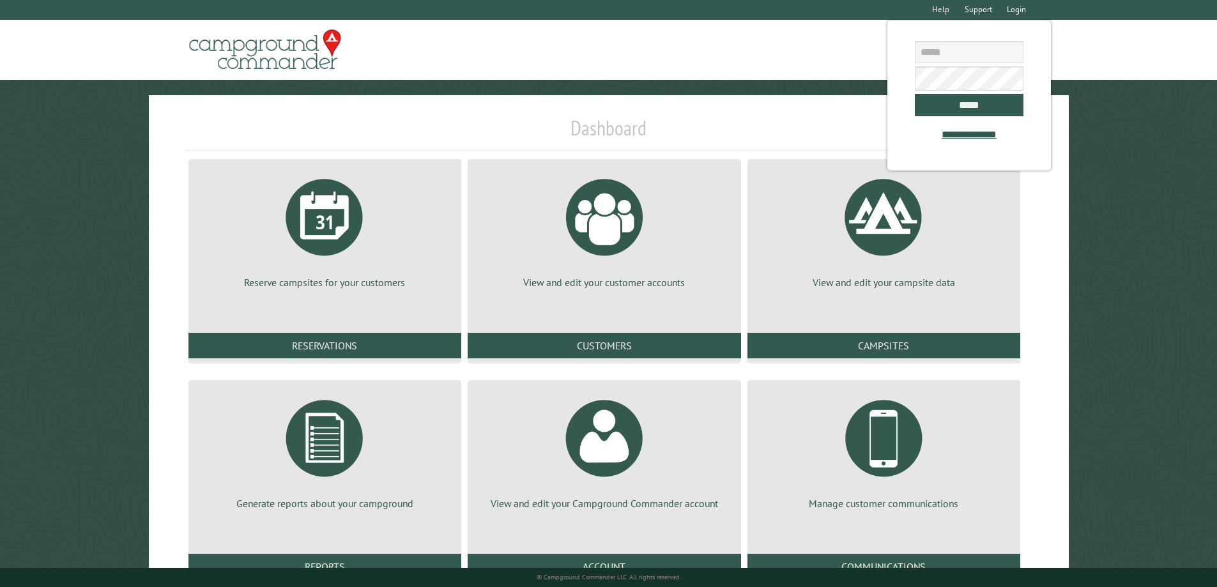 The width and height of the screenshot is (1217, 587). Describe the element at coordinates (604, 346) in the screenshot. I see `a: Customers` at that location.